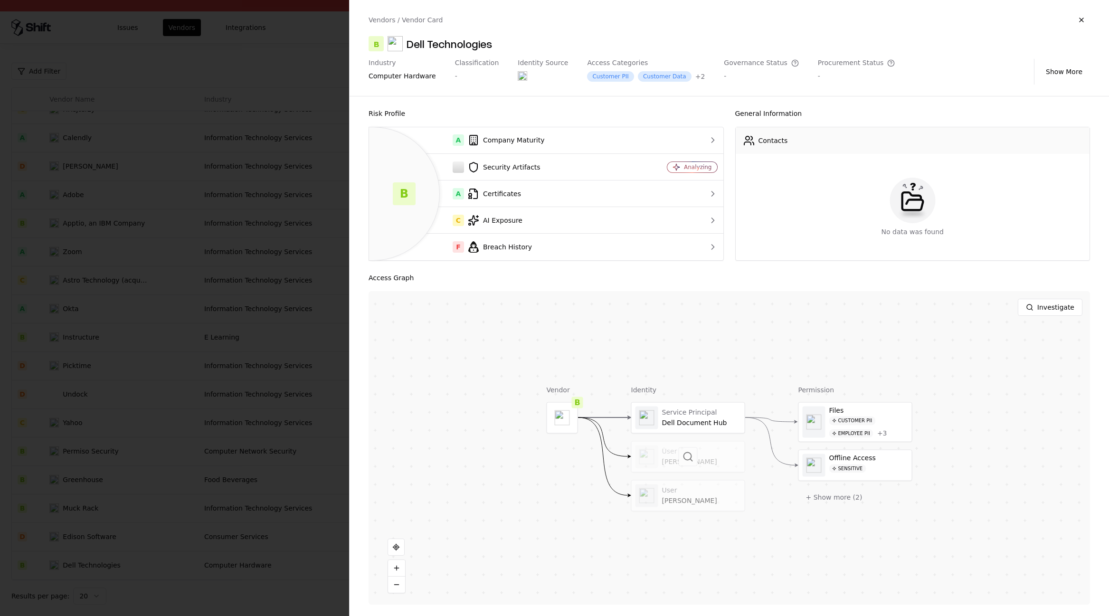 Image resolution: width=1109 pixels, height=616 pixels. I want to click on div: Access Categories, so click(646, 63).